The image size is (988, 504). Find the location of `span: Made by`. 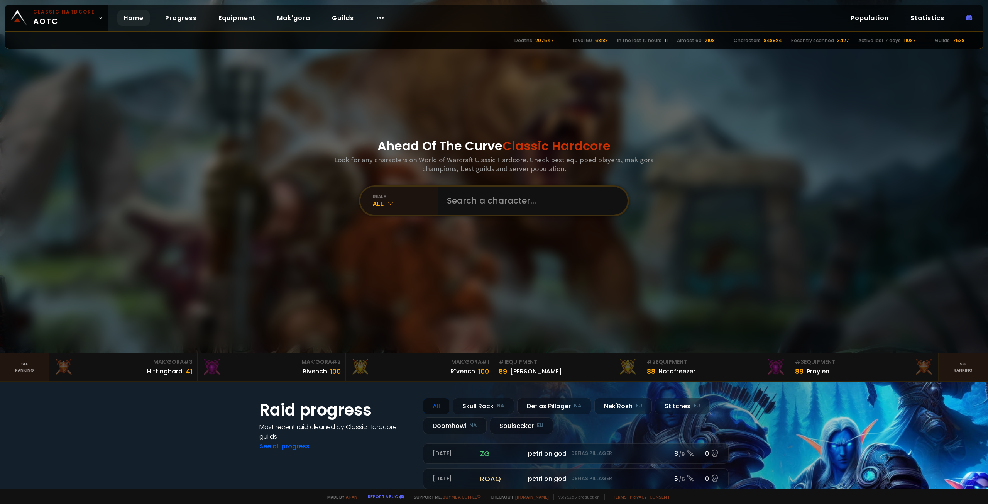

span: Made by is located at coordinates (340, 496).